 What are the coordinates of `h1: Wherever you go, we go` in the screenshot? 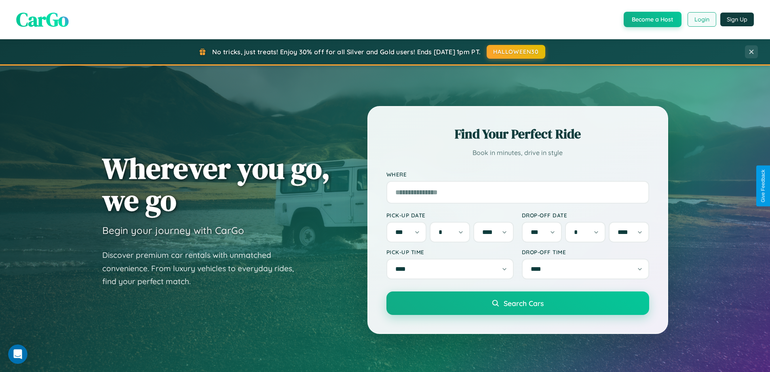 It's located at (216, 184).